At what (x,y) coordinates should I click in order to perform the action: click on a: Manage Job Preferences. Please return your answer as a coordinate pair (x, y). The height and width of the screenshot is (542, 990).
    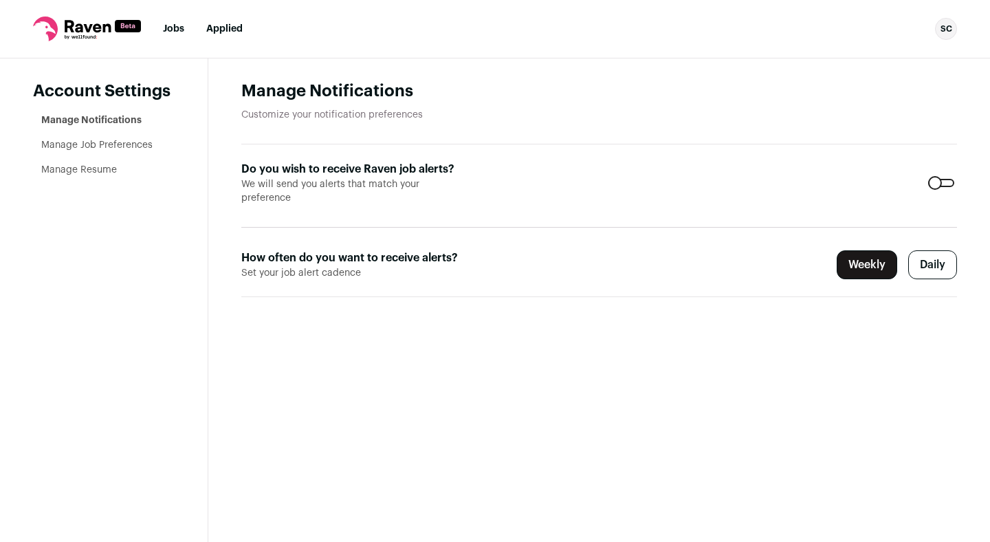
    Looking at the image, I should click on (97, 145).